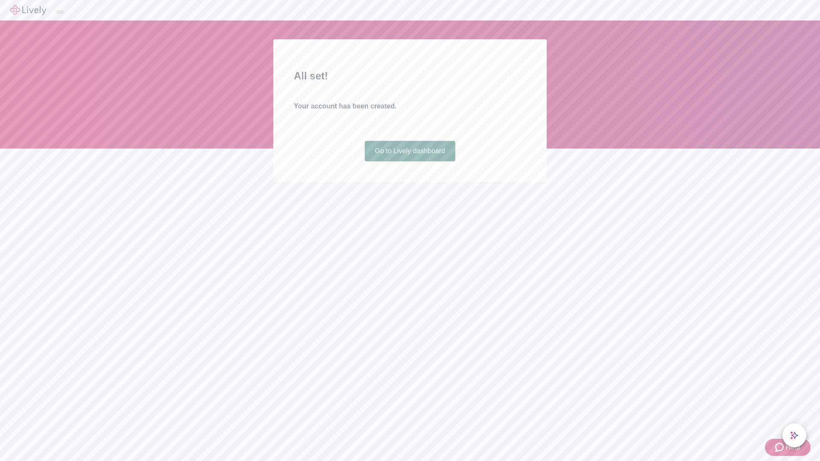 The image size is (820, 461). What do you see at coordinates (787, 447) in the screenshot?
I see `button: Zendesk support iconHelp` at bounding box center [787, 447].